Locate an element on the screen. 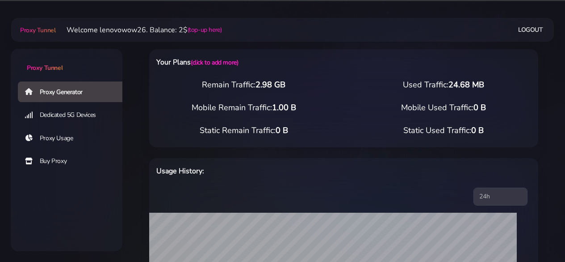  h6: Usage History: is located at coordinates (263, 171).